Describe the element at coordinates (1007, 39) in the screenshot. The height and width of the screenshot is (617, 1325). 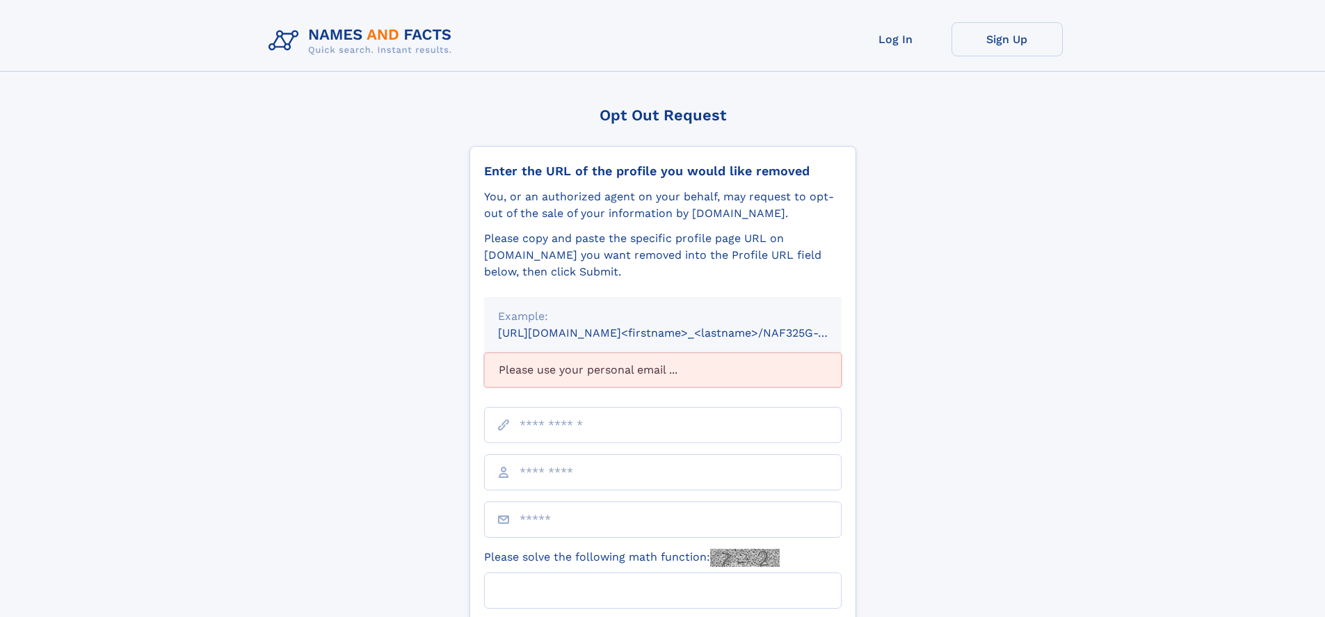
I see `a: Sign Up` at that location.